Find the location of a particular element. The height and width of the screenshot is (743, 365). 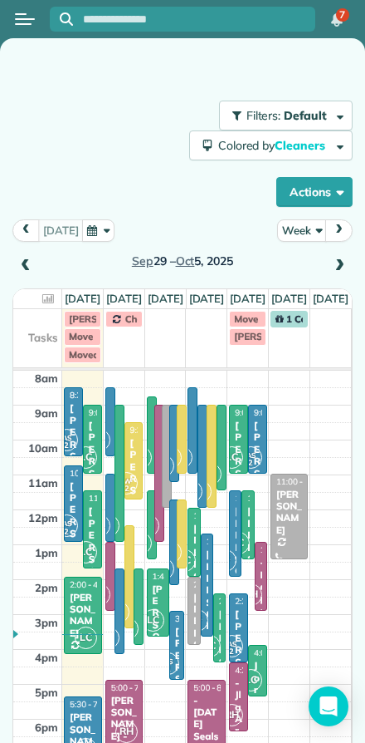

span: 10:45 - 1:00 is located at coordinates (92, 473).